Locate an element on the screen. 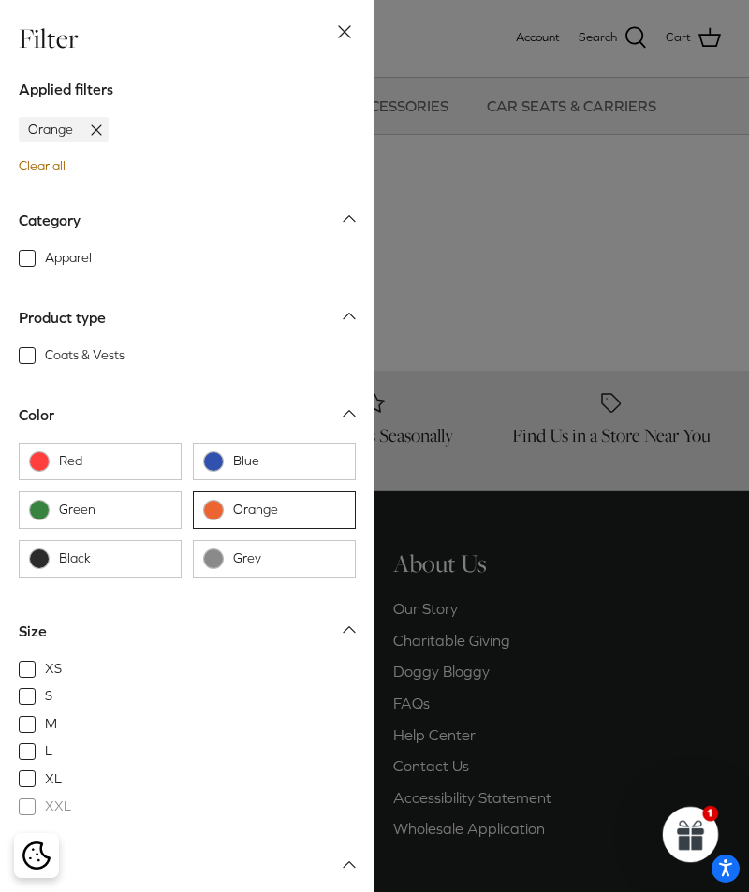 This screenshot has height=892, width=749. span: Green is located at coordinates (115, 510).